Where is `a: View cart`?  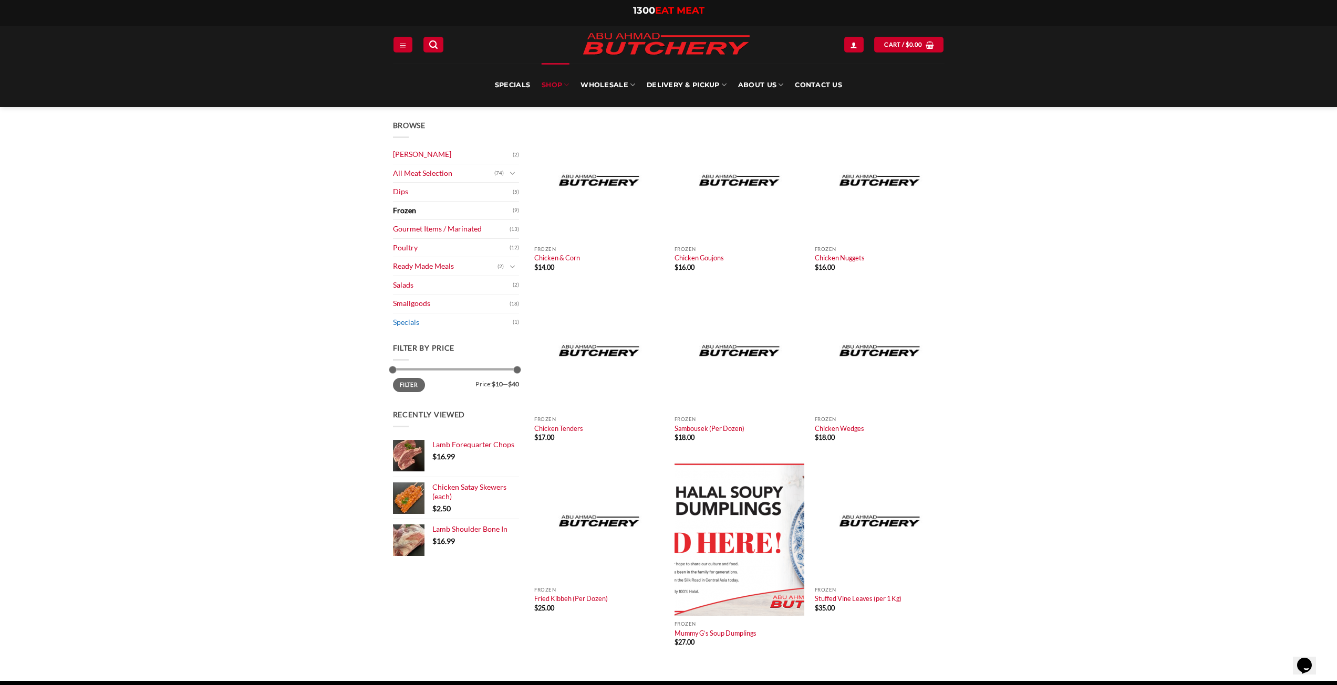
a: View cart is located at coordinates (909, 44).